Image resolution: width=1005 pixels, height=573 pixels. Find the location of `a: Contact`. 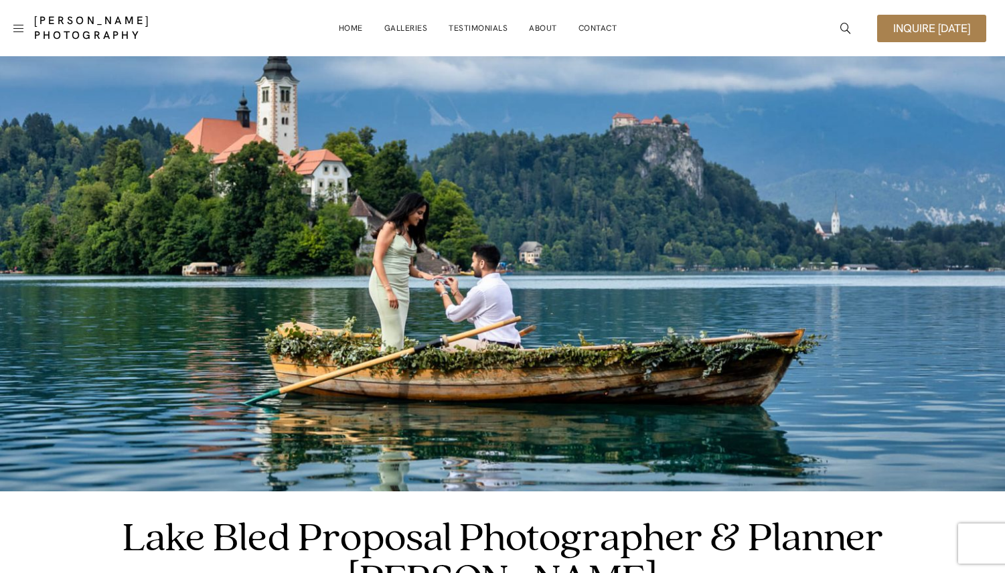

a: Contact is located at coordinates (598, 28).